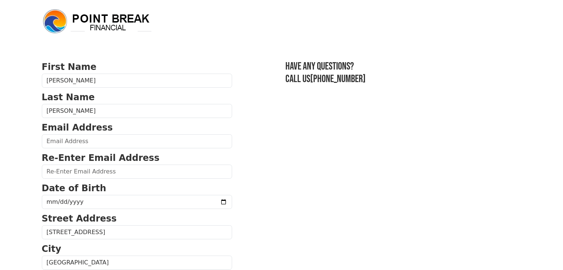 This screenshot has height=270, width=563. What do you see at coordinates (97, 21) in the screenshot?
I see `img: logo.png` at bounding box center [97, 21].